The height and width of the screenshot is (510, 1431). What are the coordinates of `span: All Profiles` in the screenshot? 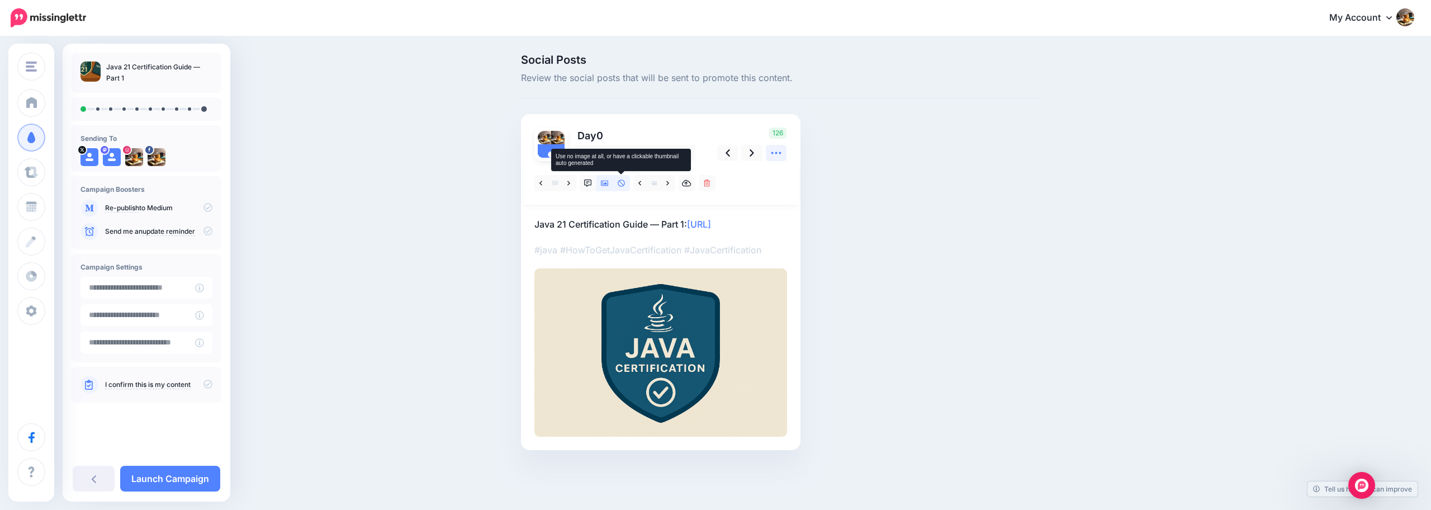 It's located at (630, 153).